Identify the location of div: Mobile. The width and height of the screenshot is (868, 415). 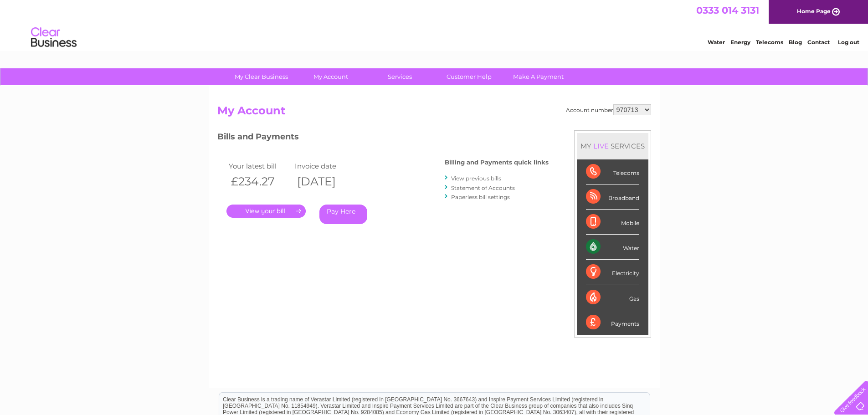
(612, 222).